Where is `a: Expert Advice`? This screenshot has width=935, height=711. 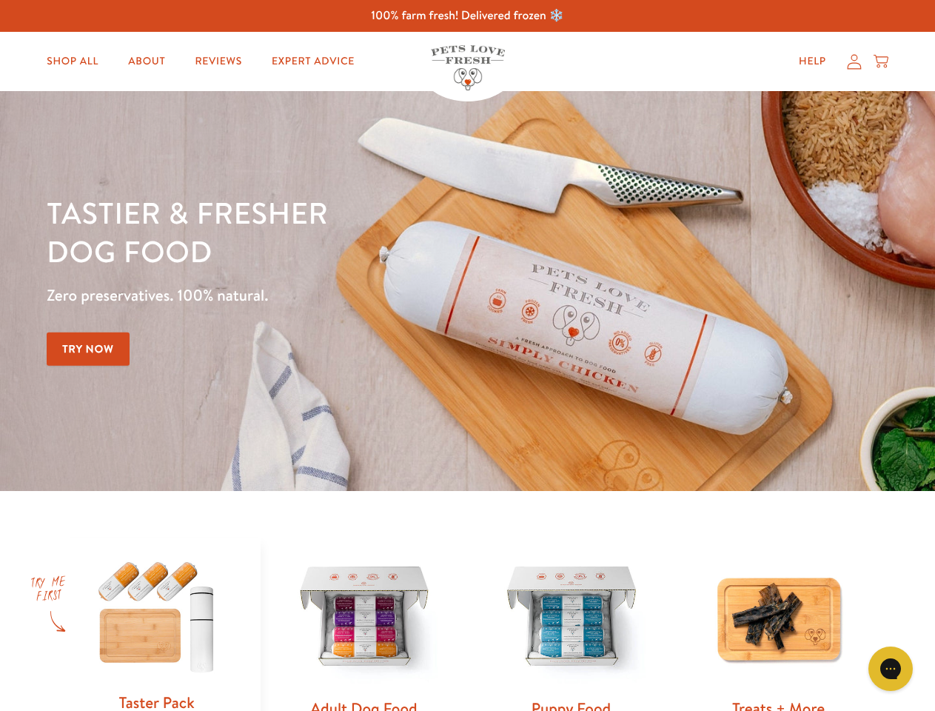
a: Expert Advice is located at coordinates (313, 61).